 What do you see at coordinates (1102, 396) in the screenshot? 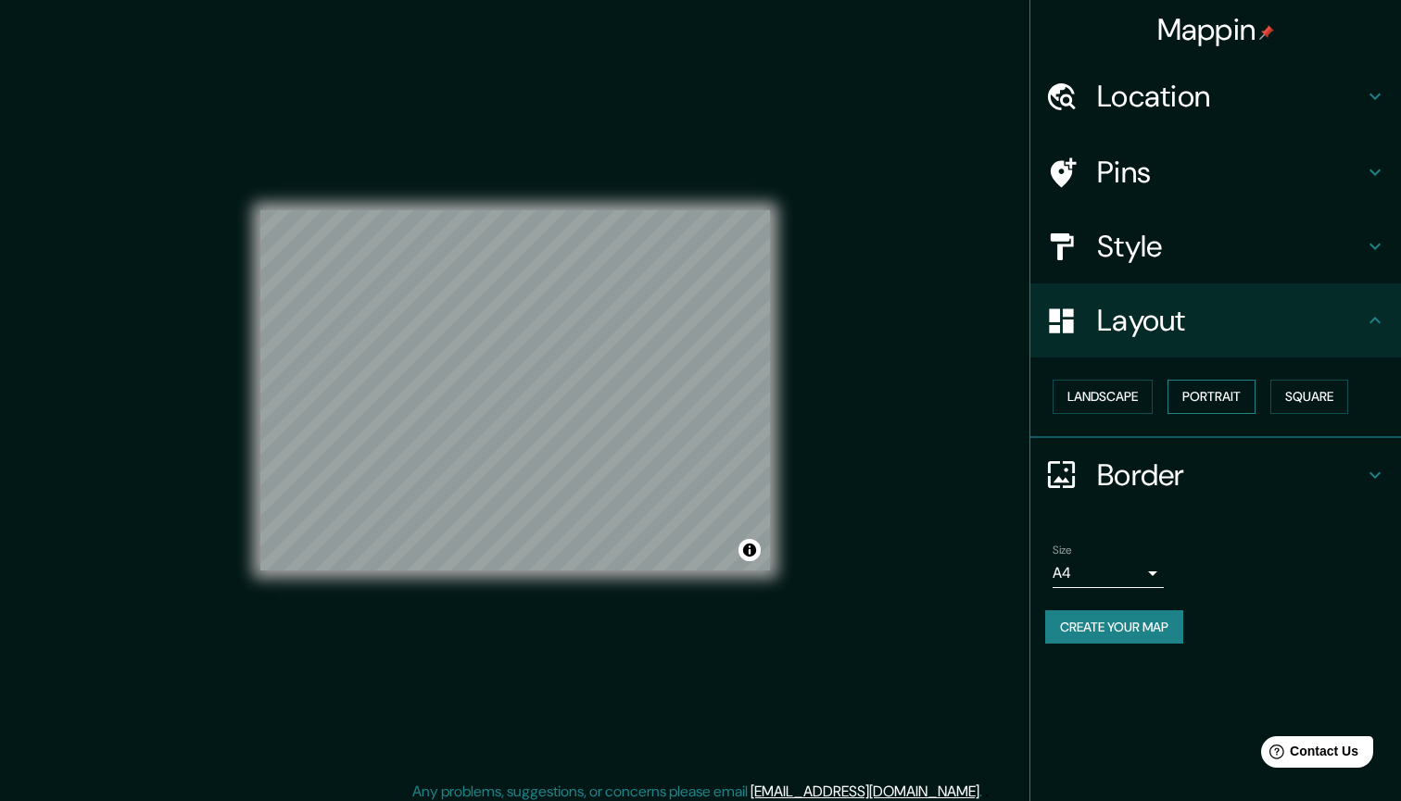
I see `button: Landscape` at bounding box center [1102, 396].